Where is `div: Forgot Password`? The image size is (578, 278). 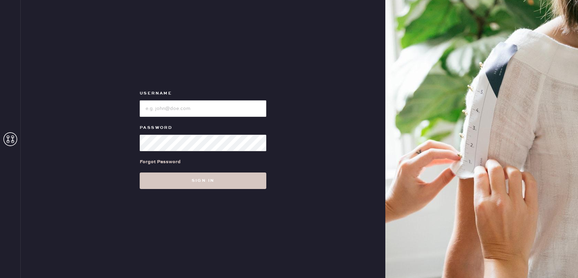
div: Forgot Password is located at coordinates (160, 162).